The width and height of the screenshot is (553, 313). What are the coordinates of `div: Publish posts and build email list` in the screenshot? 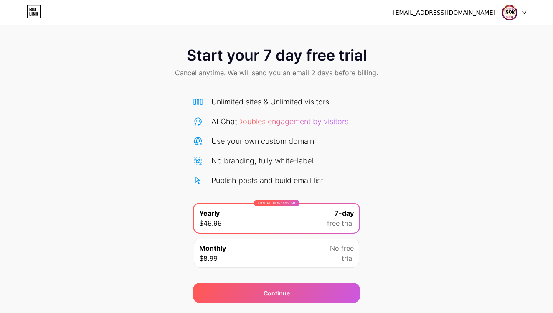 It's located at (267, 180).